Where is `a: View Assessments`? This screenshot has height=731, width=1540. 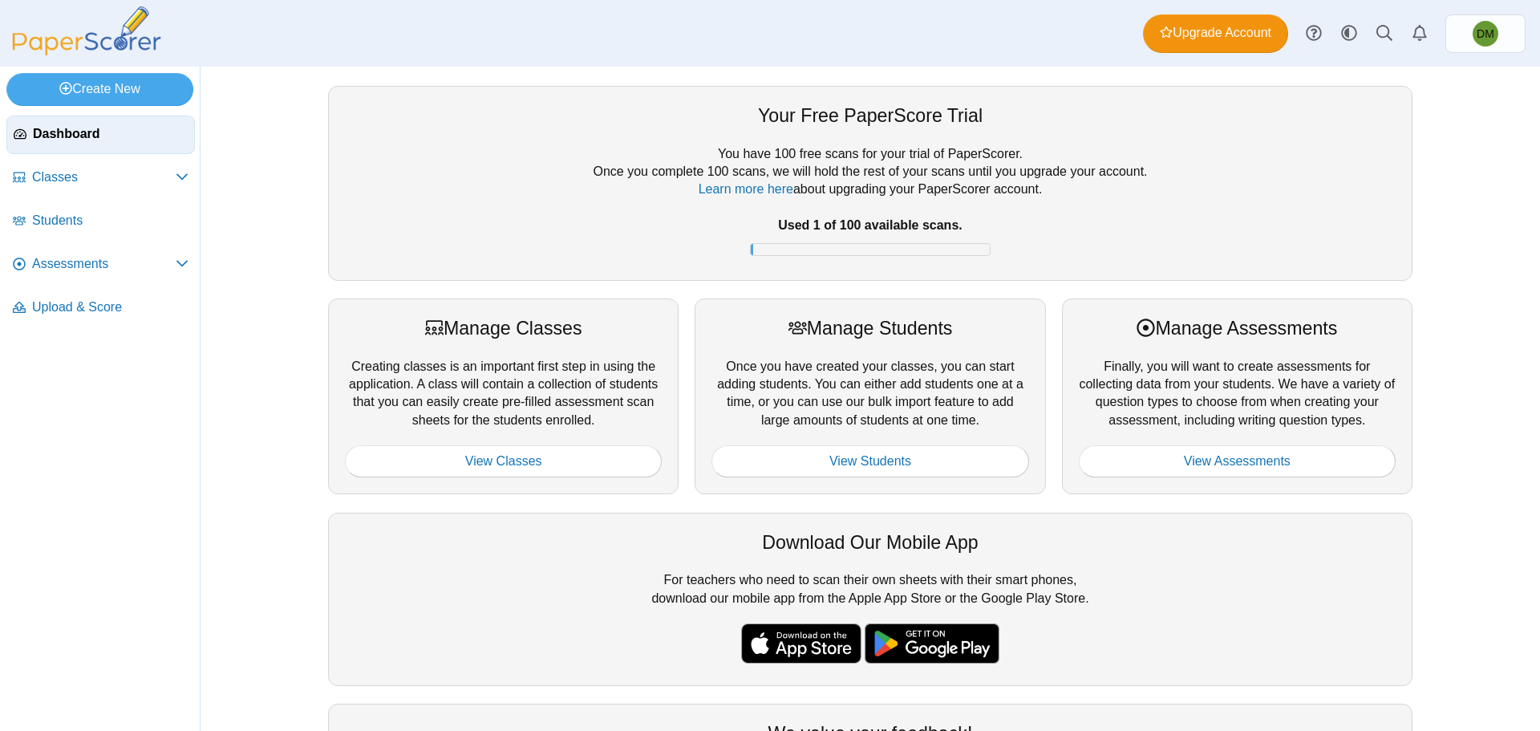
a: View Assessments is located at coordinates (1237, 461).